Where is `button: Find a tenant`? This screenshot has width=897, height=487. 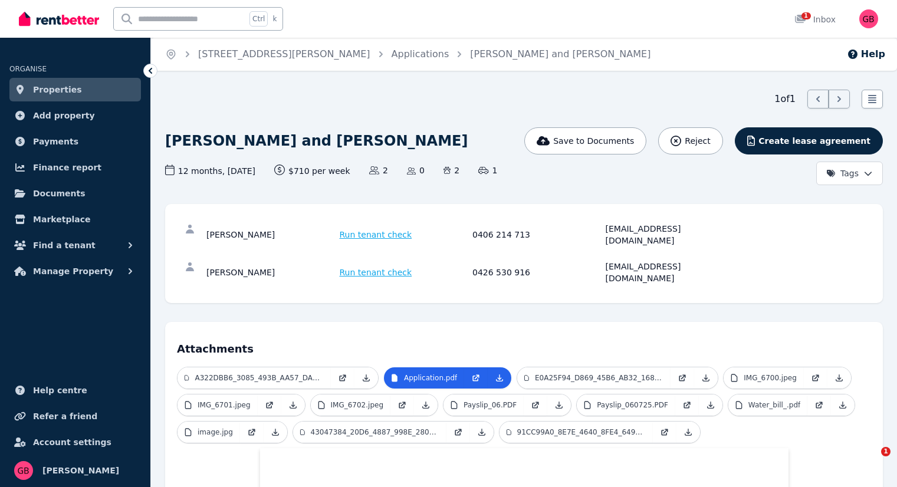
button: Find a tenant is located at coordinates (75, 245).